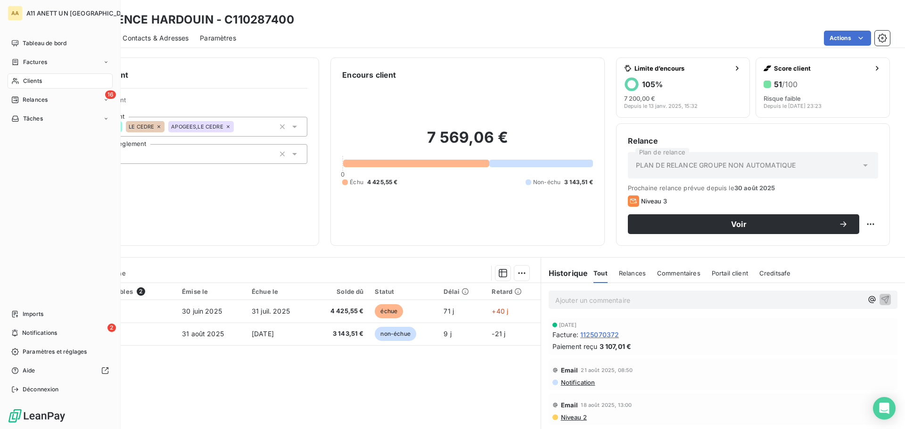 This screenshot has height=429, width=905. Describe the element at coordinates (639, 98) in the screenshot. I see `span: 7 200,00 €` at that location.